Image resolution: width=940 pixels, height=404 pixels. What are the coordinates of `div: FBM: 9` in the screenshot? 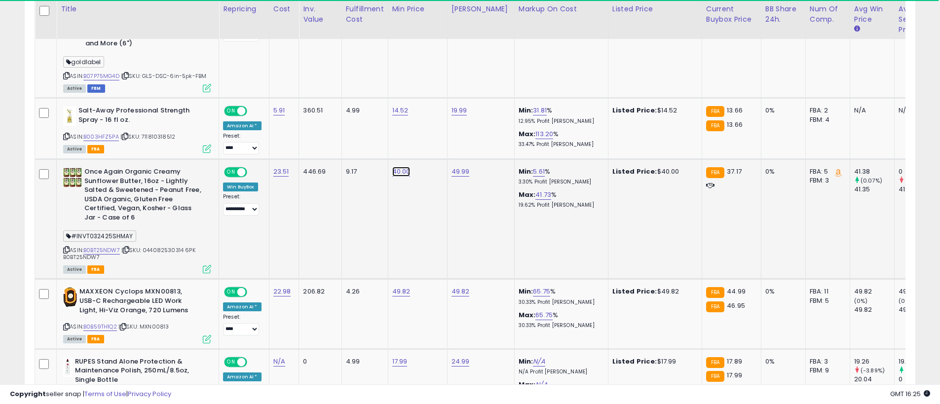 It's located at (826, 371).